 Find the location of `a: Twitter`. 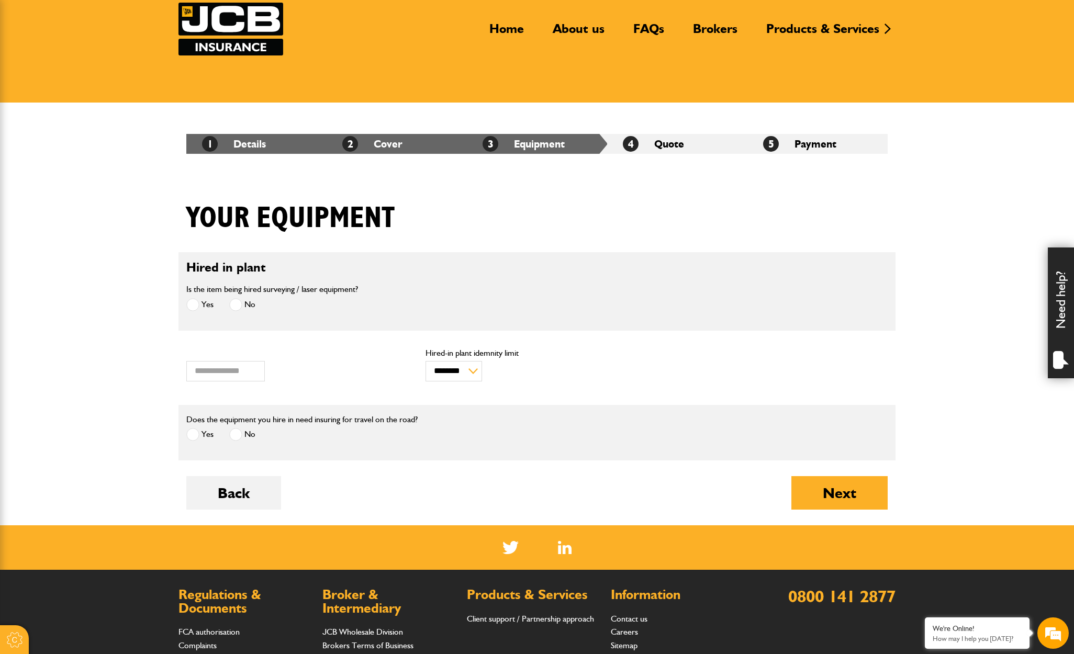

a: Twitter is located at coordinates (510, 547).